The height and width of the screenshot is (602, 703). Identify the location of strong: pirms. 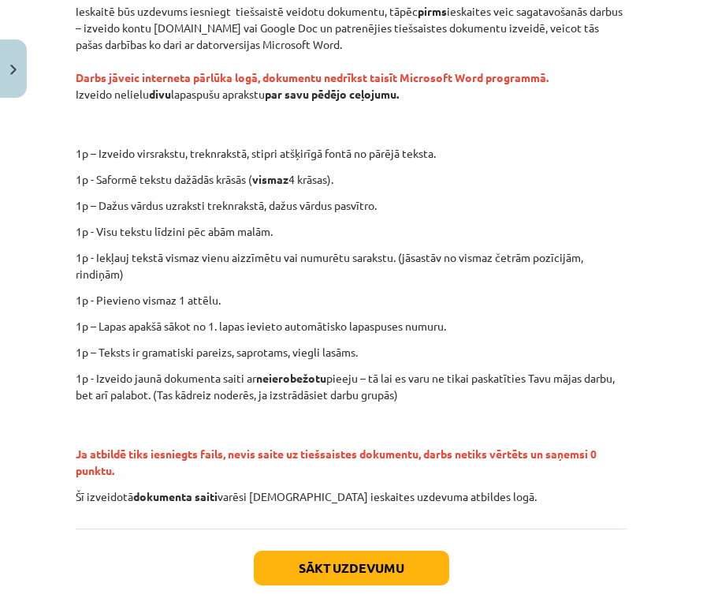
(432, 11).